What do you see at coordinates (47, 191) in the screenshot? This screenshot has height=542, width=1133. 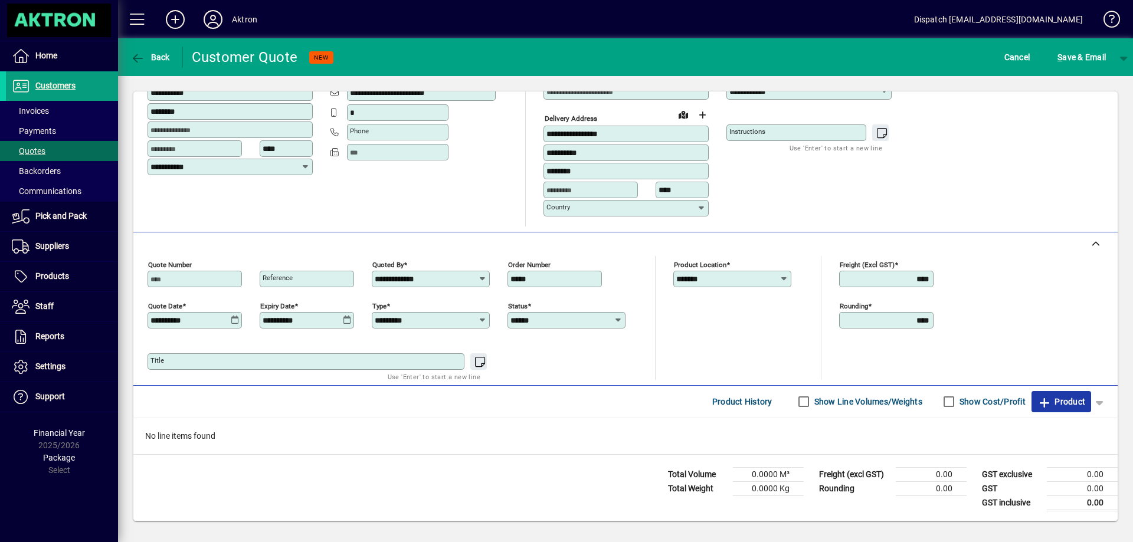 I see `span: Communications` at bounding box center [47, 191].